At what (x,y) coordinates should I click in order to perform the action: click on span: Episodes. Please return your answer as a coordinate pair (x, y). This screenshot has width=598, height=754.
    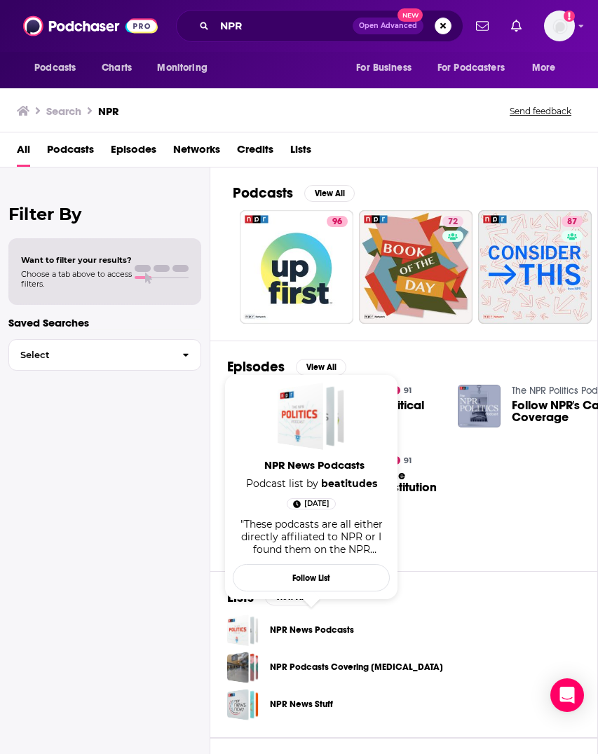
    Looking at the image, I should click on (133, 152).